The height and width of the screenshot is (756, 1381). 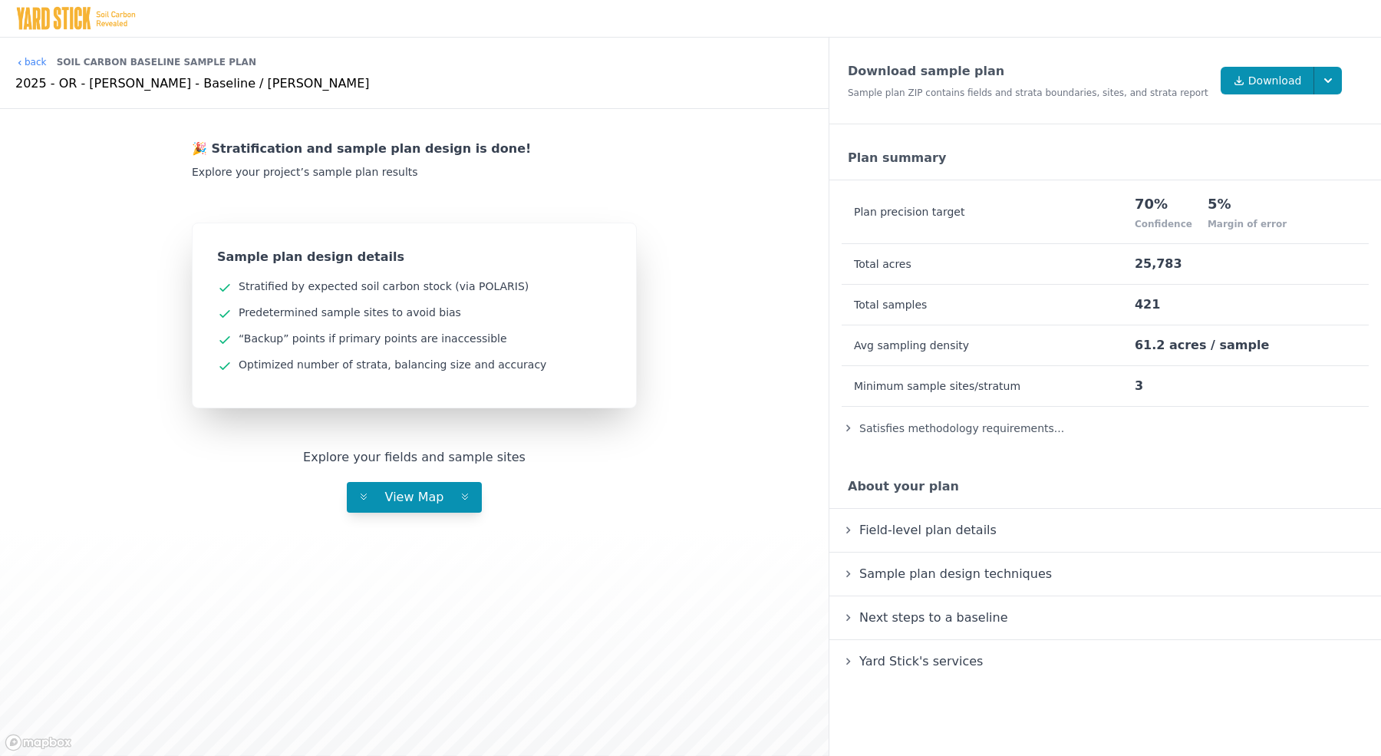 What do you see at coordinates (414, 497) in the screenshot?
I see `button: View Map` at bounding box center [414, 497].